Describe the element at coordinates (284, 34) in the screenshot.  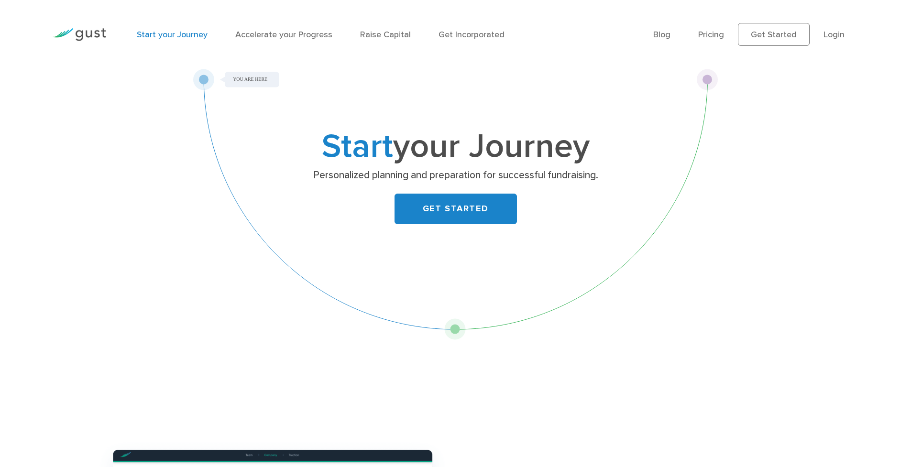
I see `a: Accelerate your Progress` at that location.